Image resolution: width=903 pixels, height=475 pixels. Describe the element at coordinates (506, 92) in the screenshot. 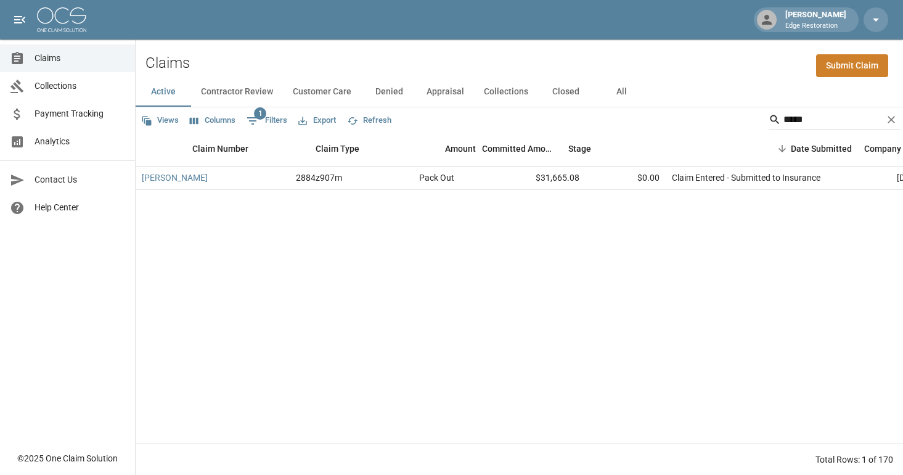

I see `button: Collections` at that location.